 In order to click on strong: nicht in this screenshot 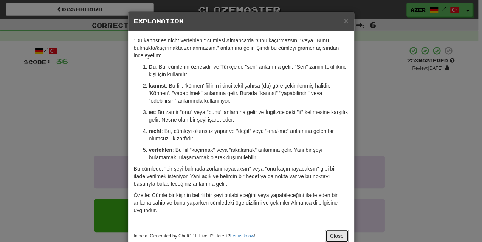, I will do `click(155, 131)`.